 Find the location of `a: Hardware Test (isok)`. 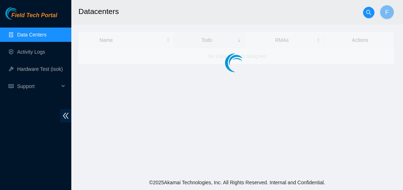

a: Hardware Test (isok) is located at coordinates (40, 69).